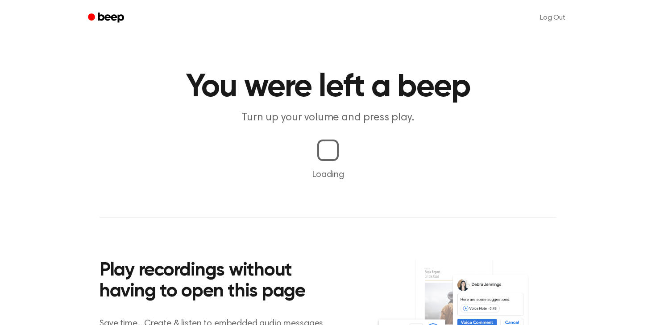 This screenshot has height=325, width=656. I want to click on p: Loading, so click(328, 175).